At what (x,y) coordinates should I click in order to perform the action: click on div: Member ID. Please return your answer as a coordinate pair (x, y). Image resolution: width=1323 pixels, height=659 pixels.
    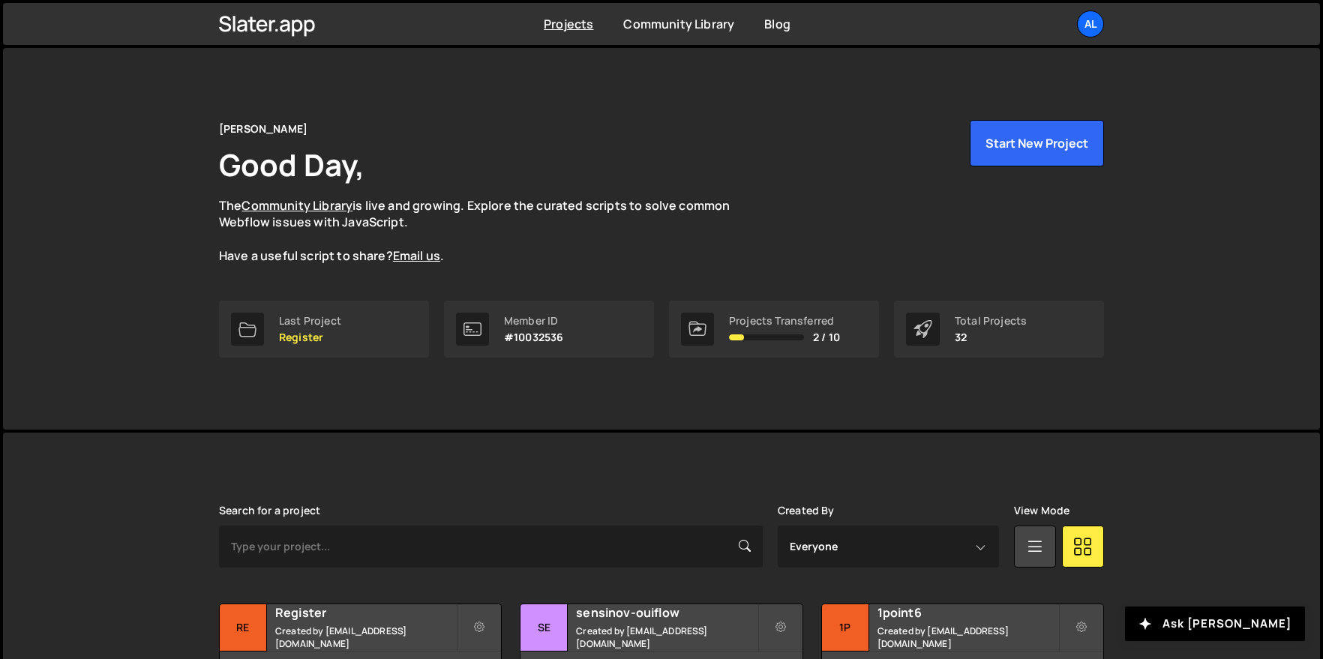
    Looking at the image, I should click on (533, 321).